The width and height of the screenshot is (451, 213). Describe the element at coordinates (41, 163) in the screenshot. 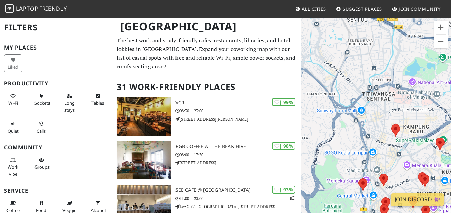

I see `button: Groups` at that location.